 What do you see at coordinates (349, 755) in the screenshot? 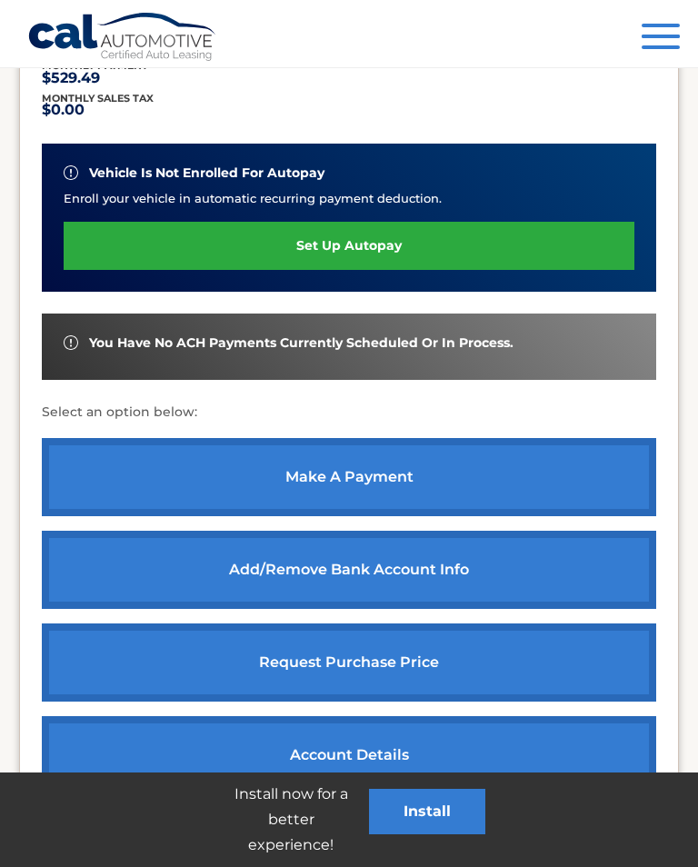
I see `a: account details` at bounding box center [349, 755].